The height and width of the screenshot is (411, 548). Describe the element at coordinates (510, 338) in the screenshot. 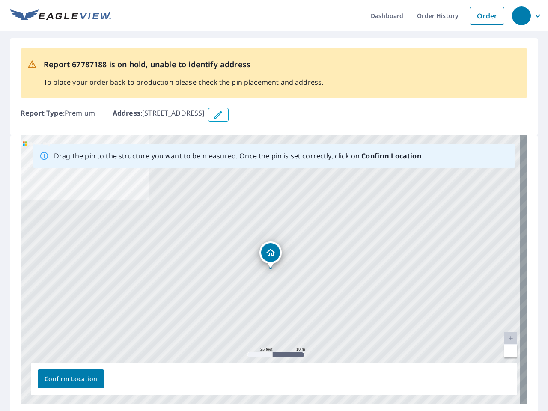

I see `a: Current Level 20, Zoom In Disabled` at that location.